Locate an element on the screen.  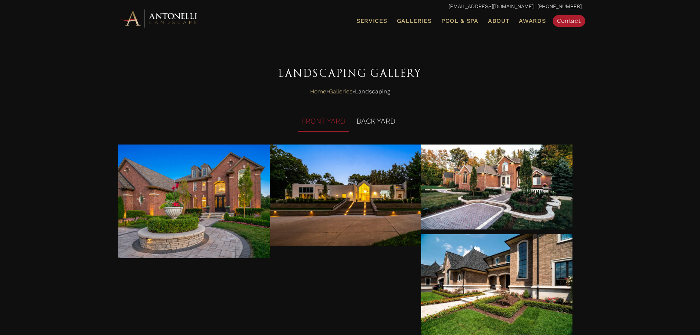
span: About is located at coordinates (499, 21).